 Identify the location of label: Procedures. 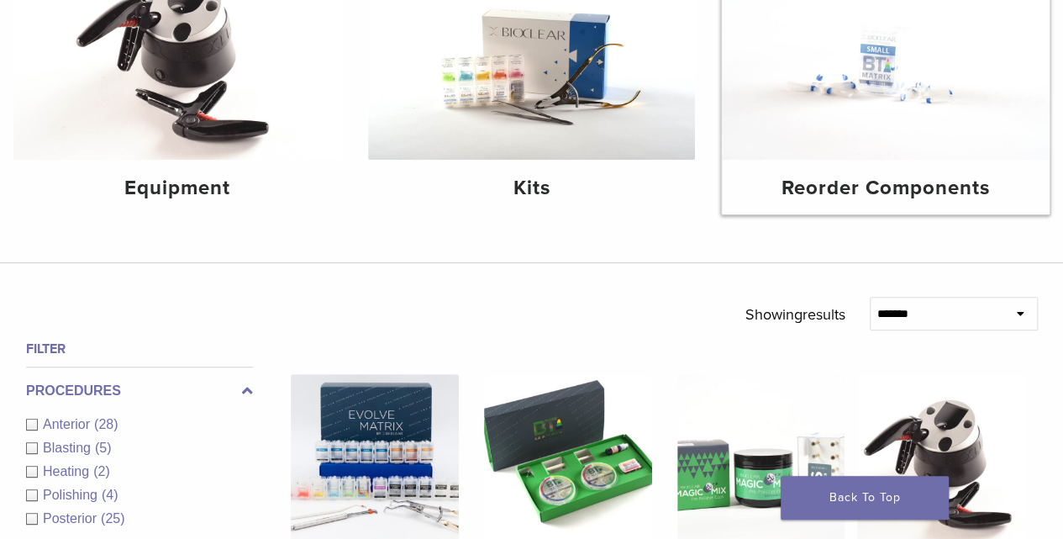
(140, 391).